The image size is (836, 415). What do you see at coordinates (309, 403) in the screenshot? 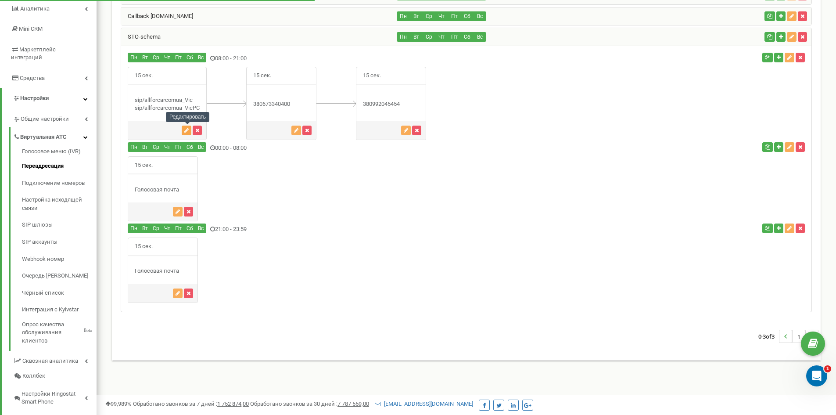
I see `span: Обработано звонков за 30 дней :` at bounding box center [309, 403].